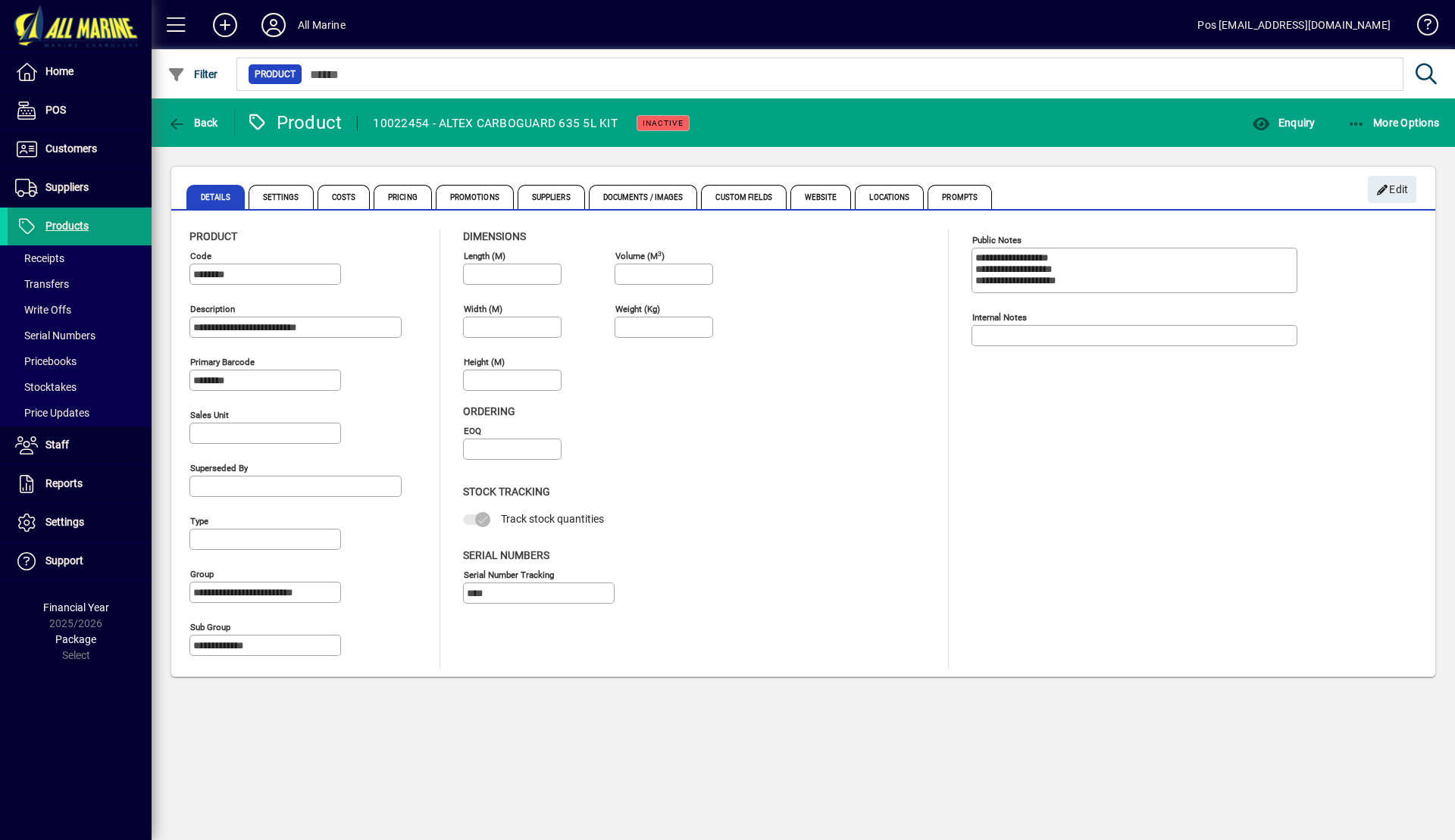 The height and width of the screenshot is (840, 1455). What do you see at coordinates (494, 237) in the screenshot?
I see `span: Dimensions` at bounding box center [494, 237].